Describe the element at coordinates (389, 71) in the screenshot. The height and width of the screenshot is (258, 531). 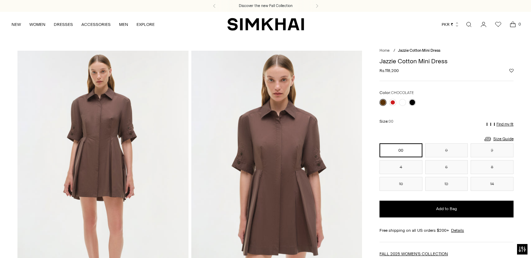
I see `span: Rs.118,200` at that location.